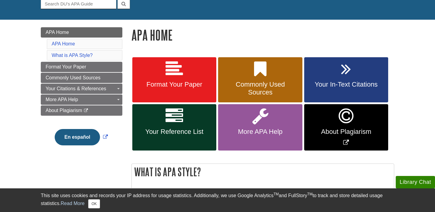  I want to click on span: Your In-Text Citations, so click(346, 84).